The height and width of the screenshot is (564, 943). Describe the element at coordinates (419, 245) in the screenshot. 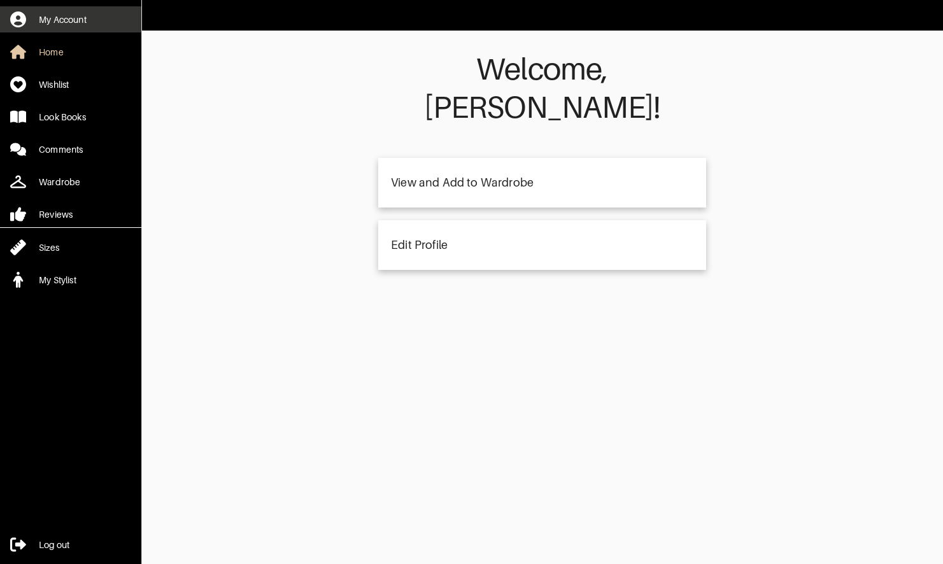

I see `div: Edit Profile` at that location.